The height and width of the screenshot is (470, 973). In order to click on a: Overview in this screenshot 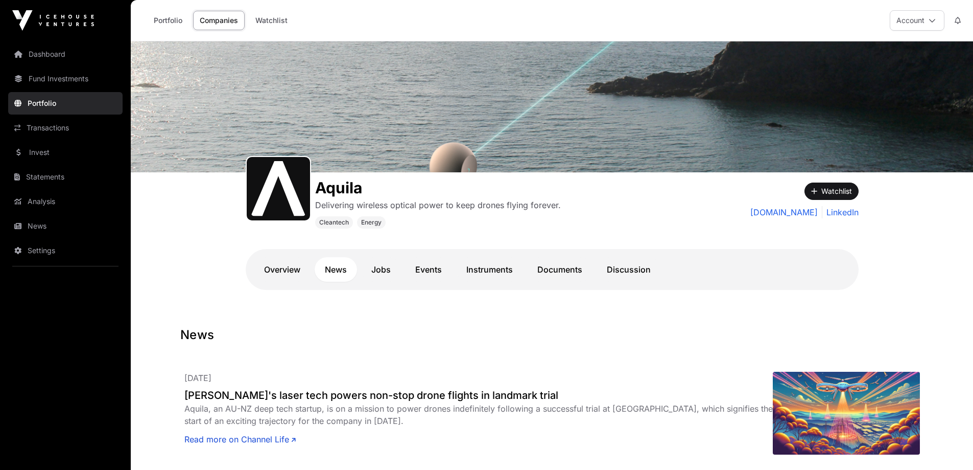, I will do `click(282, 269)`.